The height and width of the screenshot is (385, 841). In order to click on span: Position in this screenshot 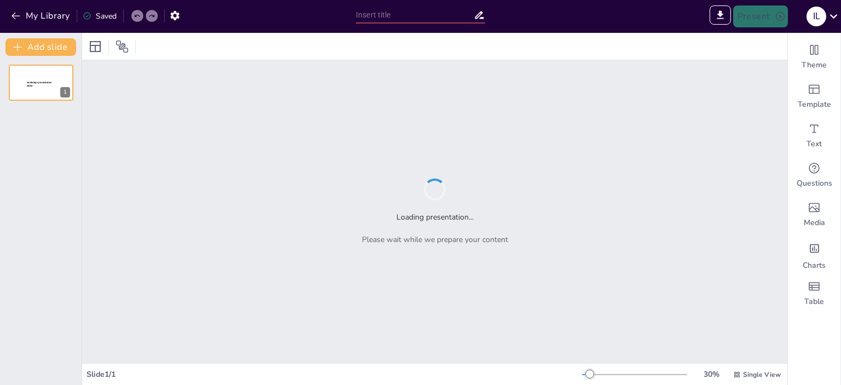, I will do `click(122, 47)`.